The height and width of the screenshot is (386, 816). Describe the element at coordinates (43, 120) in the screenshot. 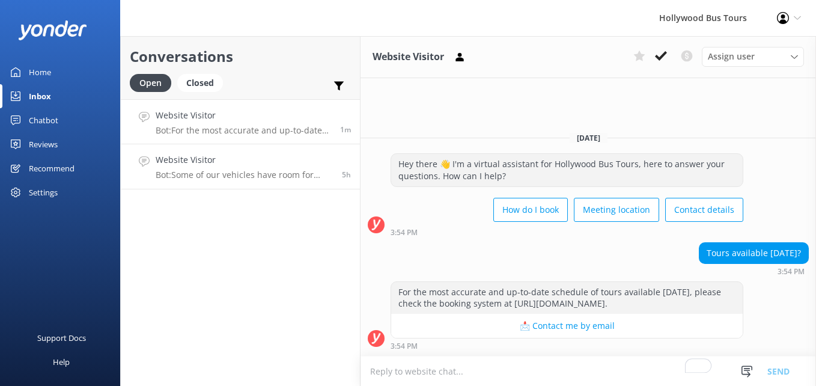

I see `div: Chatbot` at that location.